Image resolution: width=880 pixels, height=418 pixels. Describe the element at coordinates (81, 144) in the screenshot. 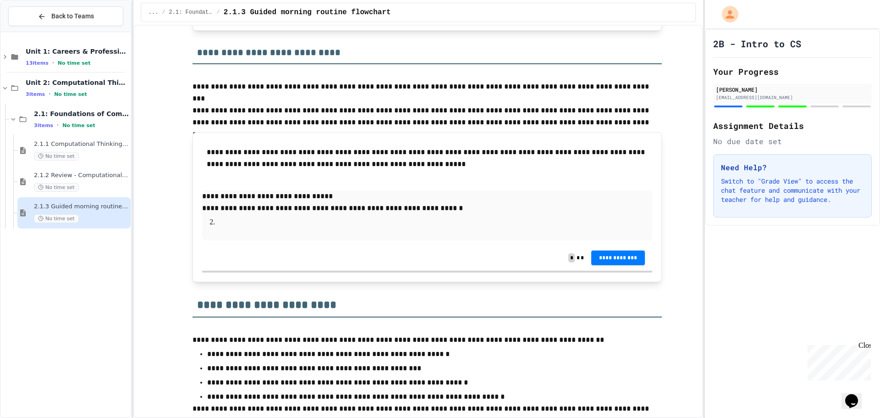

I see `span: 2.1.1 Computational Thinking and Problem Solving` at that location.